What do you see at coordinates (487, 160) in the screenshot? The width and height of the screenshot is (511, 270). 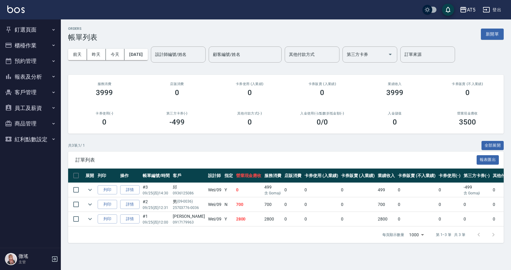 I see `a: 報表匯出` at bounding box center [487, 160].